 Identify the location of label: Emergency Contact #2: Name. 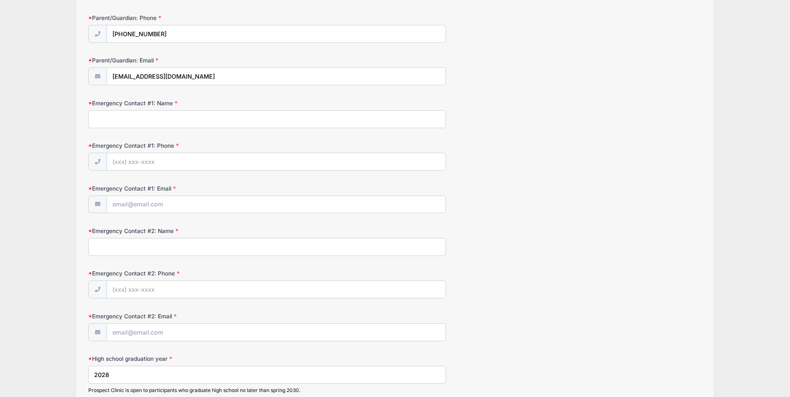
(190, 231).